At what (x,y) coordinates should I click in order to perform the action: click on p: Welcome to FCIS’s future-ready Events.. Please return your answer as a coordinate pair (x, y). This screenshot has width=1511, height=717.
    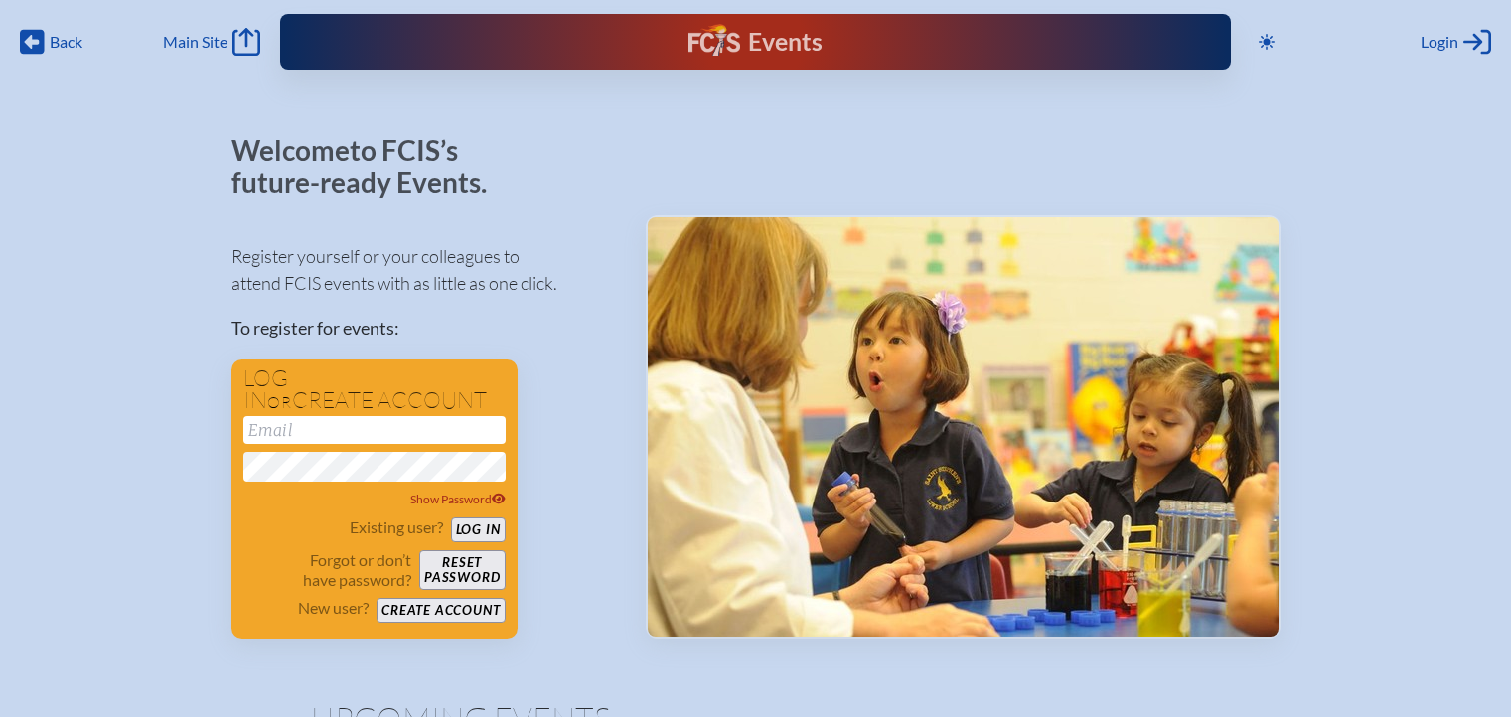
    Looking at the image, I should click on (370, 166).